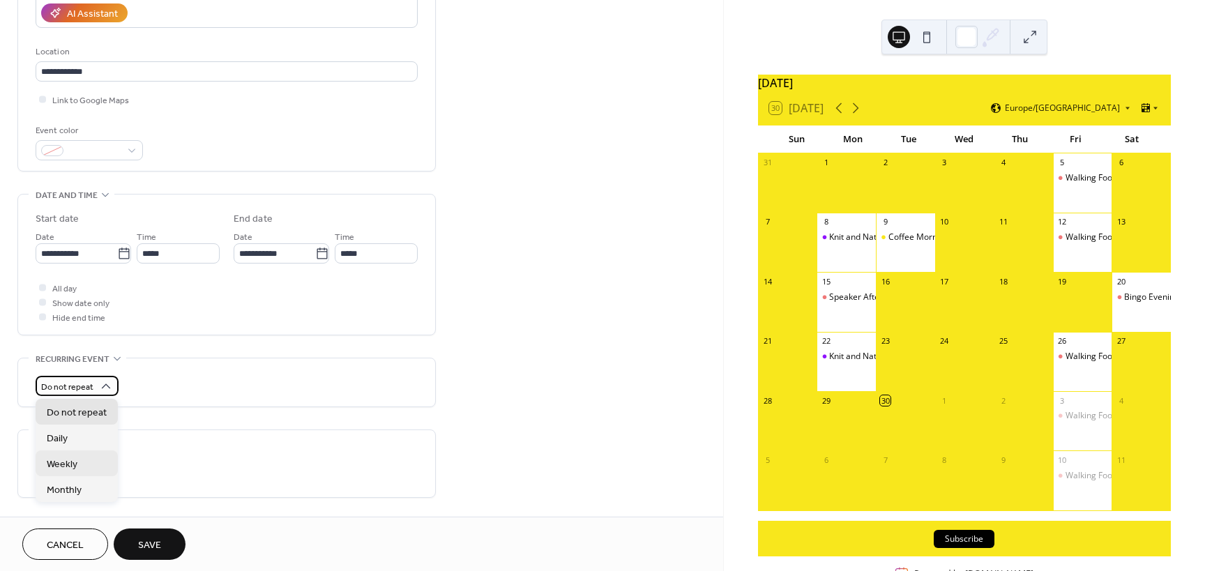 Image resolution: width=1205 pixels, height=571 pixels. Describe the element at coordinates (65, 545) in the screenshot. I see `span: Cancel` at that location.